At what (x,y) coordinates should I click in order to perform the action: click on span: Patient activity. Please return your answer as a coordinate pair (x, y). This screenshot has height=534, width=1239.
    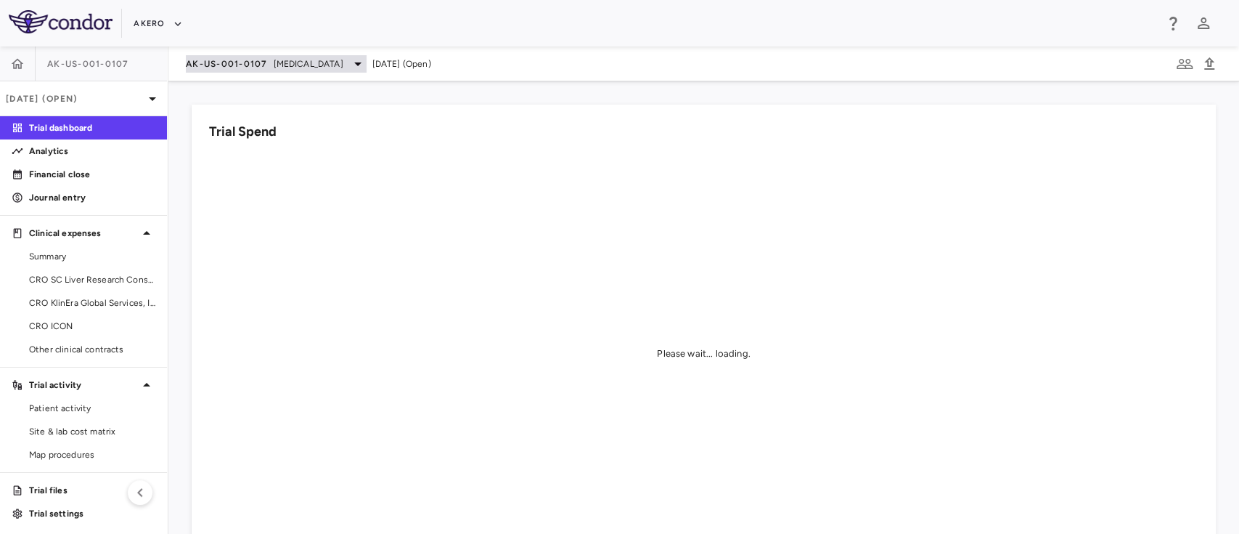
    Looking at the image, I should click on (92, 408).